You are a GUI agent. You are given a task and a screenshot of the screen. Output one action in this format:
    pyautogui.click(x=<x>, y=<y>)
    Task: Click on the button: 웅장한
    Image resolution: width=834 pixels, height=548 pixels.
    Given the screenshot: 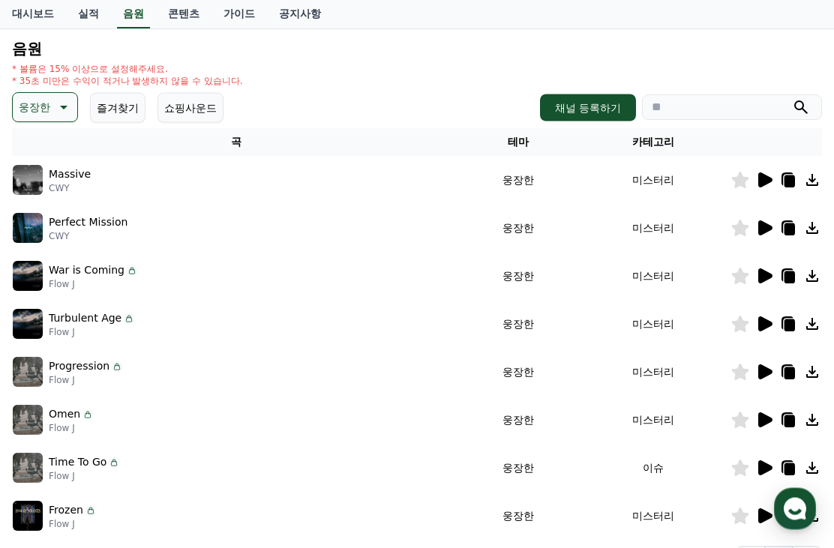 What is the action you would take?
    pyautogui.click(x=45, y=108)
    